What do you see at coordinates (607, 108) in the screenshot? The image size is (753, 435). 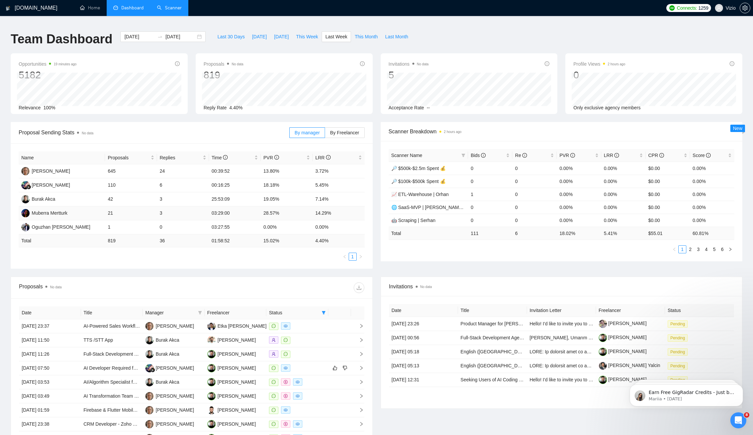 I see `span: Only exclusive agency members` at bounding box center [607, 108].